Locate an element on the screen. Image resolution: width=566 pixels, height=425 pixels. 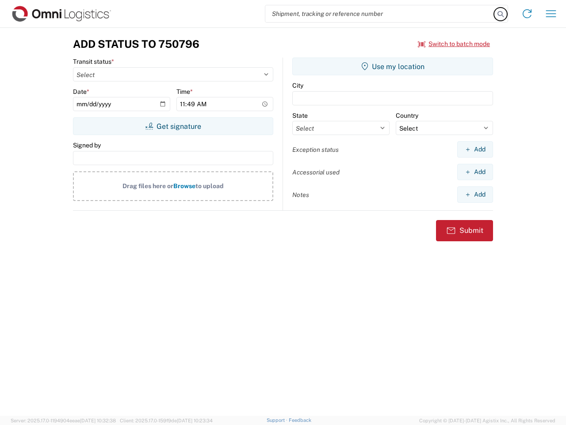
label: State is located at coordinates (300, 115).